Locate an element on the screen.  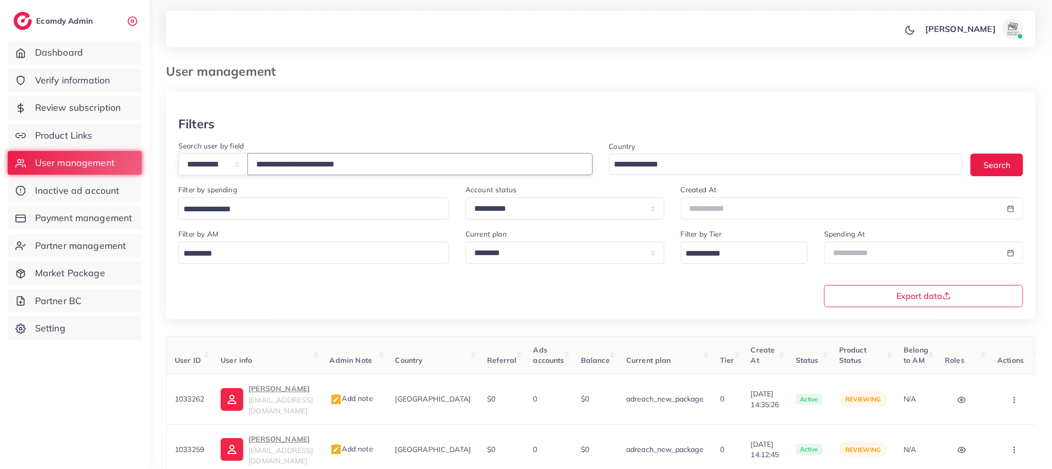
span: Setting is located at coordinates (50, 328).